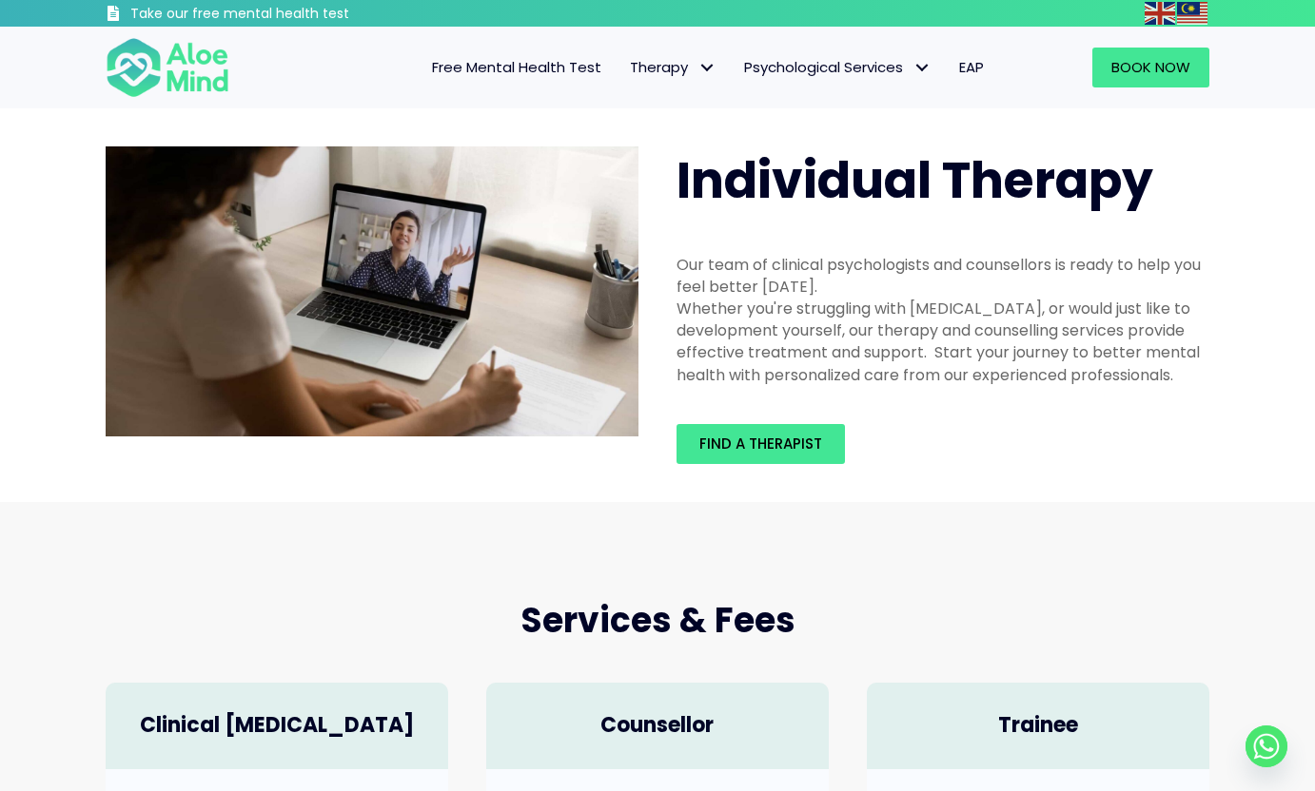  I want to click on img: en, so click(1160, 13).